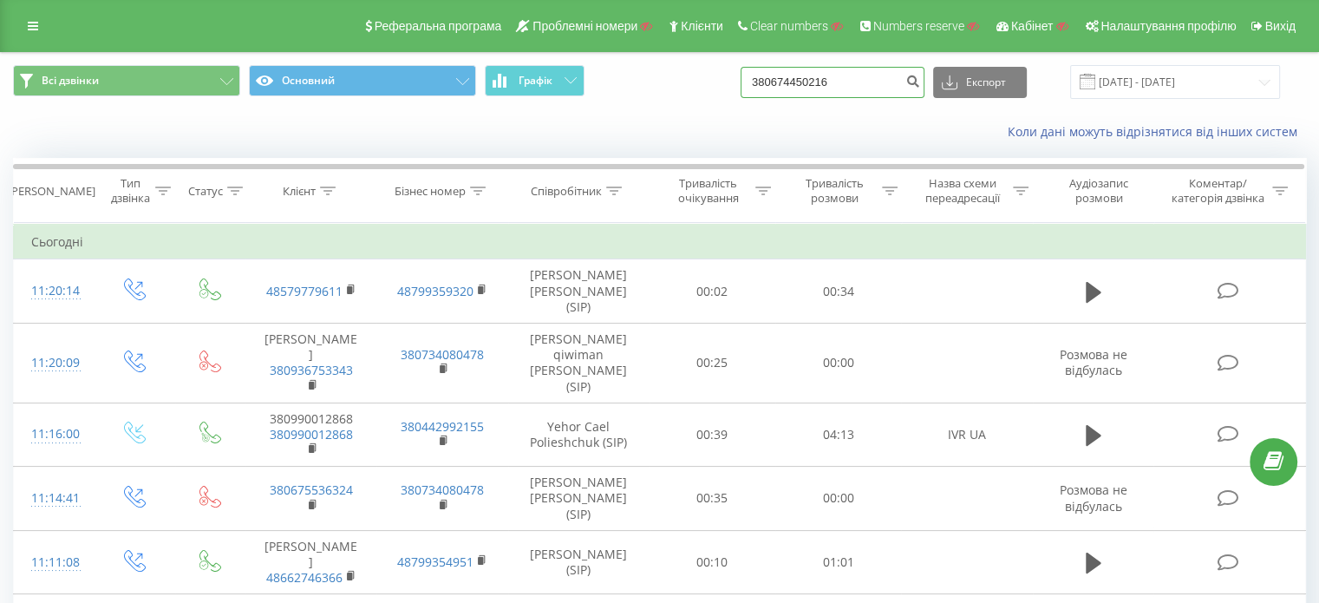  What do you see at coordinates (712, 434) in the screenshot?
I see `td: 00:39` at bounding box center [712, 434].